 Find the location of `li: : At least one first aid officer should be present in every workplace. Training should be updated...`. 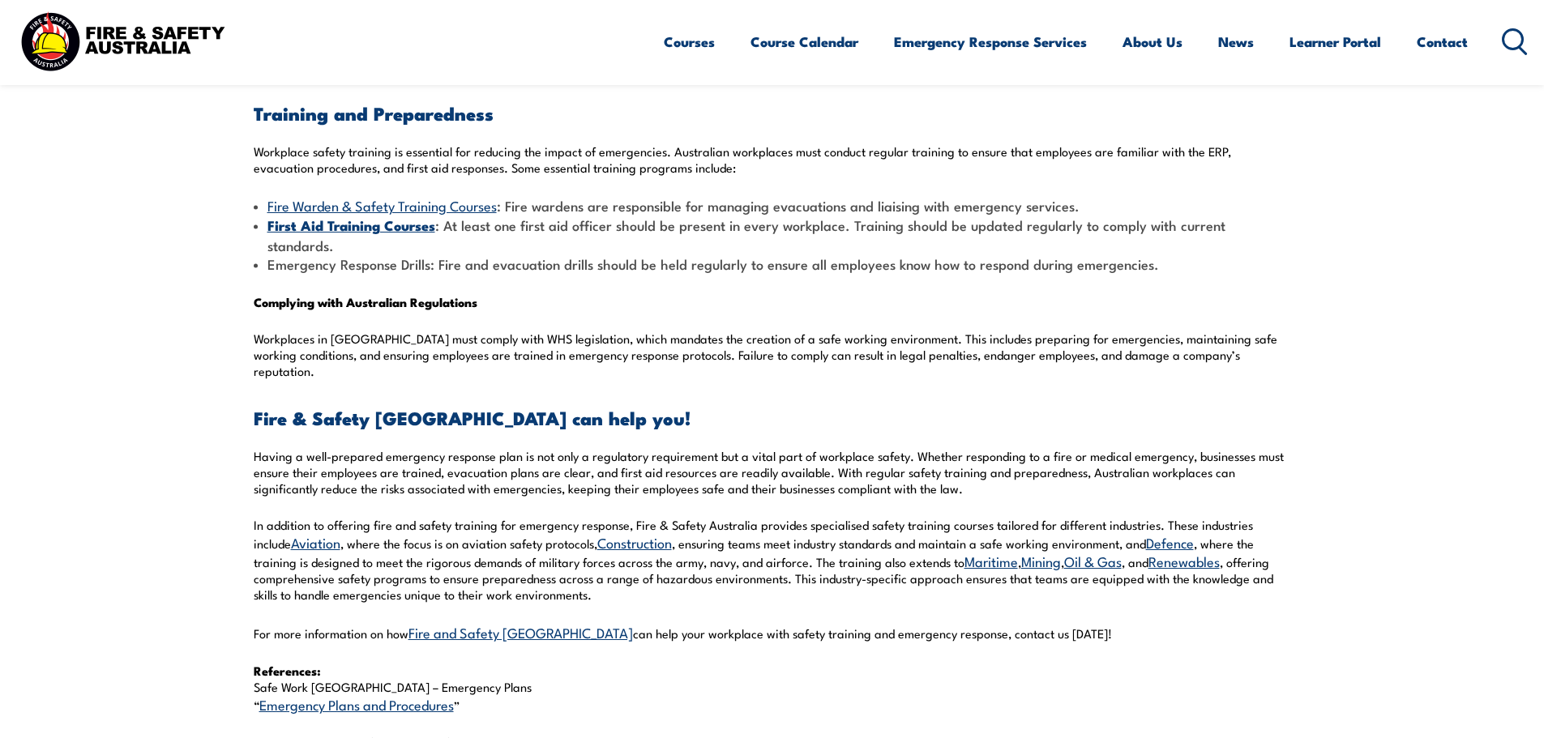

li: : At least one first aid officer should be present in every workplace. Training should be updated... is located at coordinates (772, 235).